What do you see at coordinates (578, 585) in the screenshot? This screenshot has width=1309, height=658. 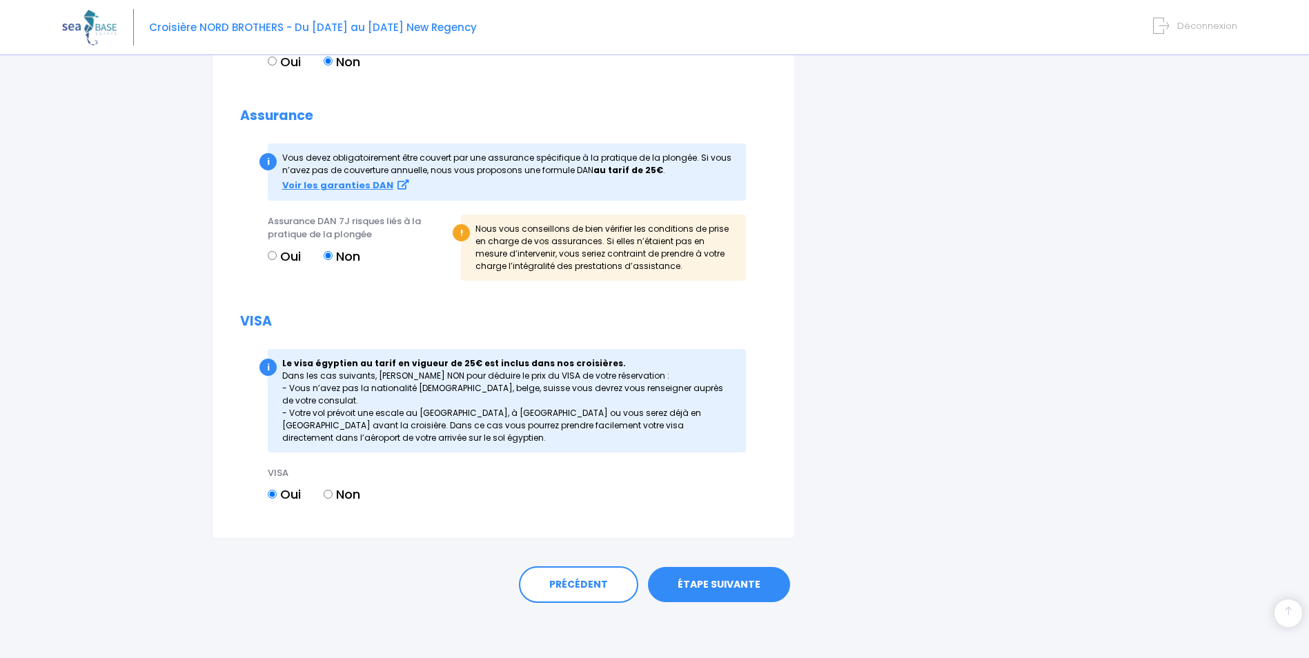 I see `a: PRÉCÉDENT` at bounding box center [578, 585].